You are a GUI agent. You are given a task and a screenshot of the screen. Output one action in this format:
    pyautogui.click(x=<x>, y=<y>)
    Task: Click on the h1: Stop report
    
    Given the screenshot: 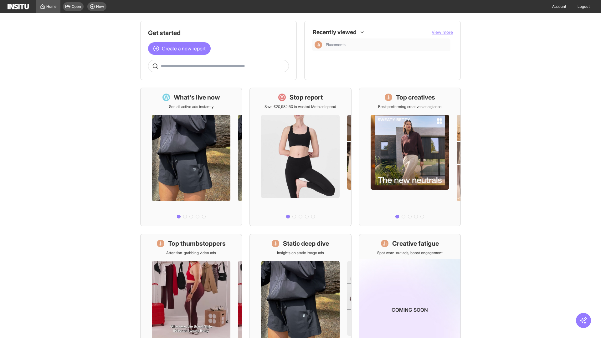 What is the action you would take?
    pyautogui.click(x=306, y=97)
    